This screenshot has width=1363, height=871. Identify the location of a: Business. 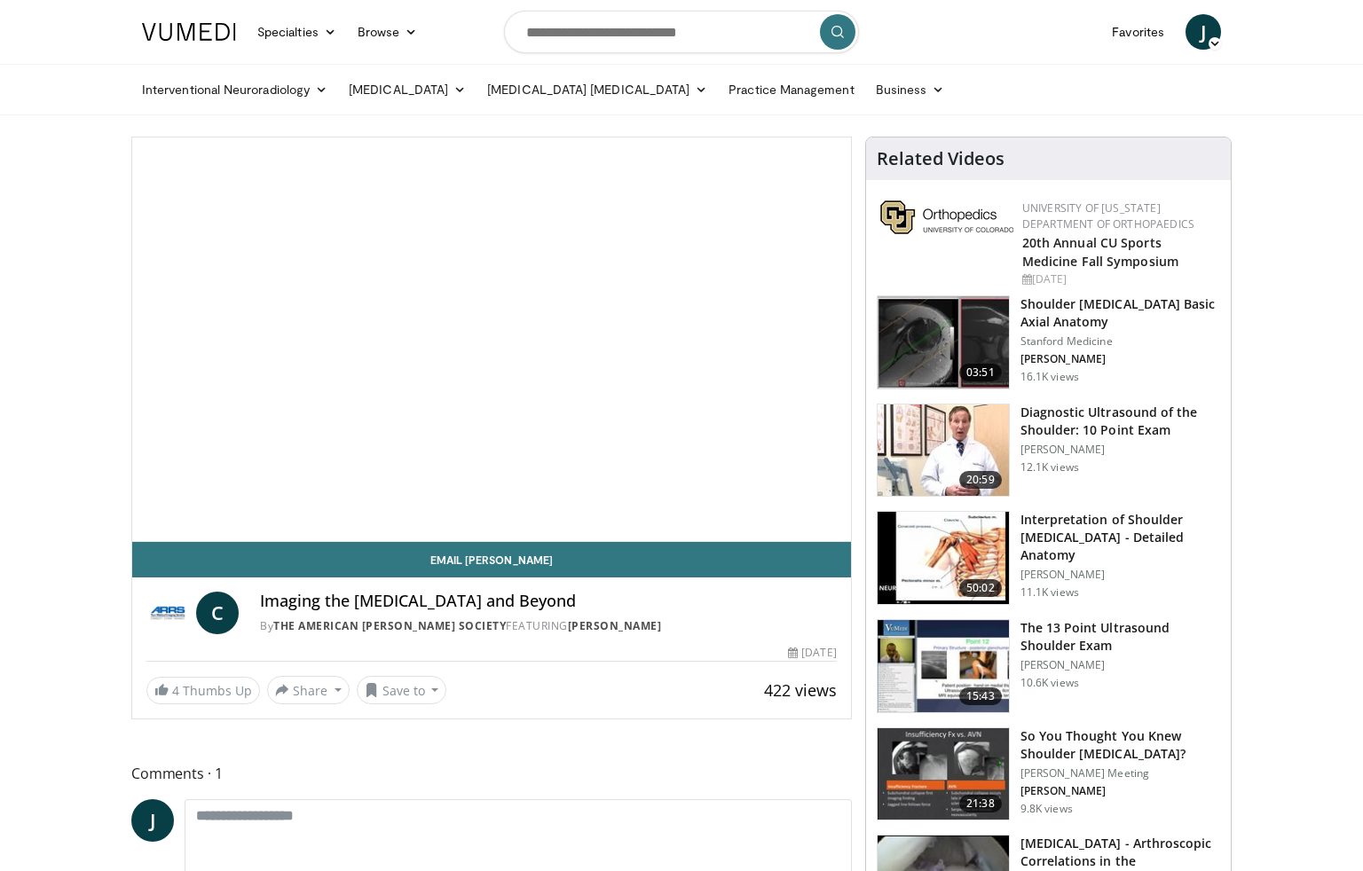
(910, 90).